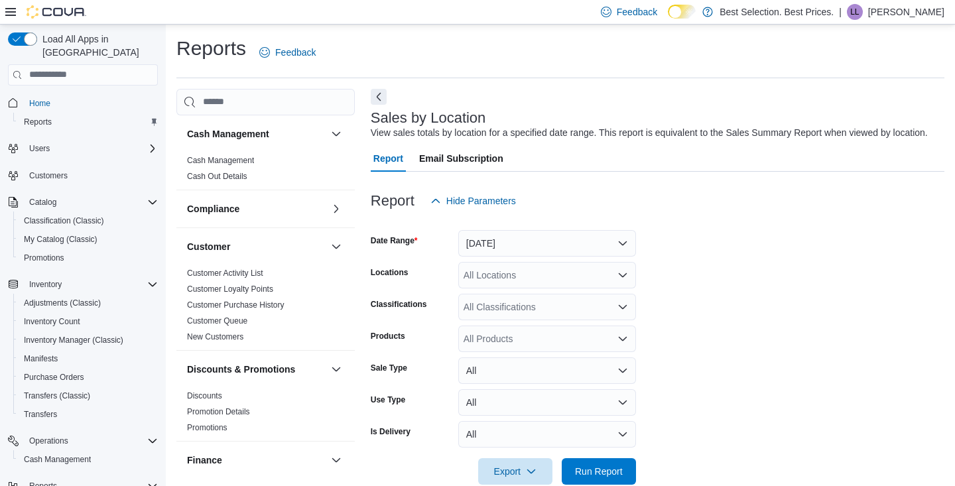  What do you see at coordinates (204, 460) in the screenshot?
I see `h3: Finance` at bounding box center [204, 460].